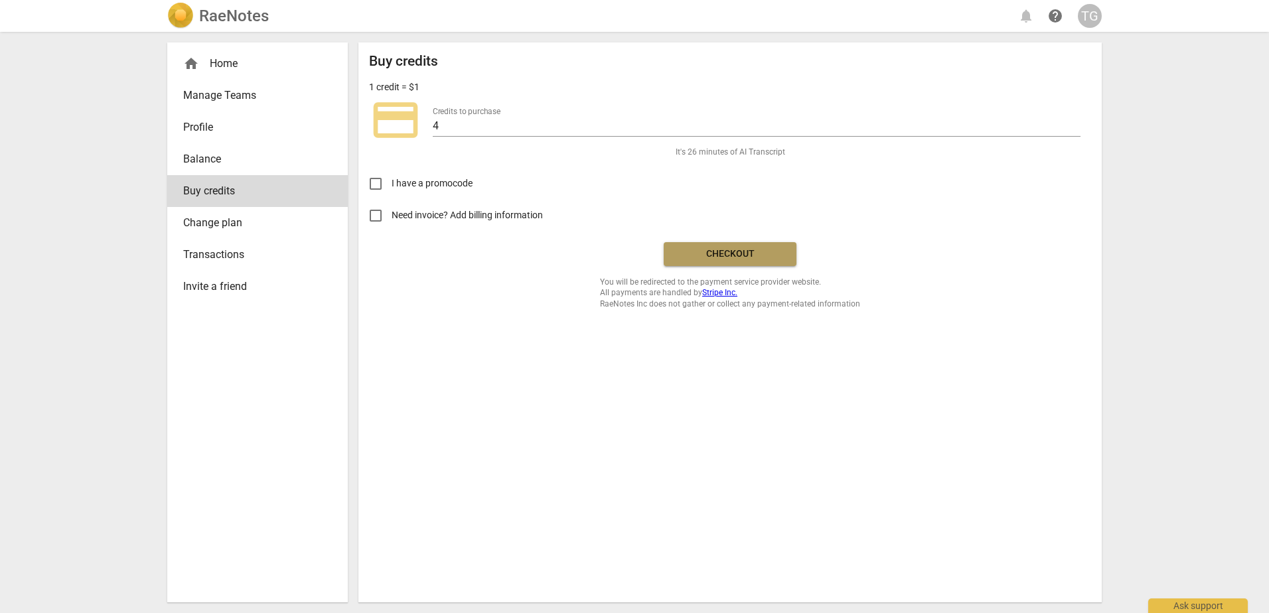 Image resolution: width=1269 pixels, height=613 pixels. What do you see at coordinates (258, 287) in the screenshot?
I see `a: Invite a friend` at bounding box center [258, 287].